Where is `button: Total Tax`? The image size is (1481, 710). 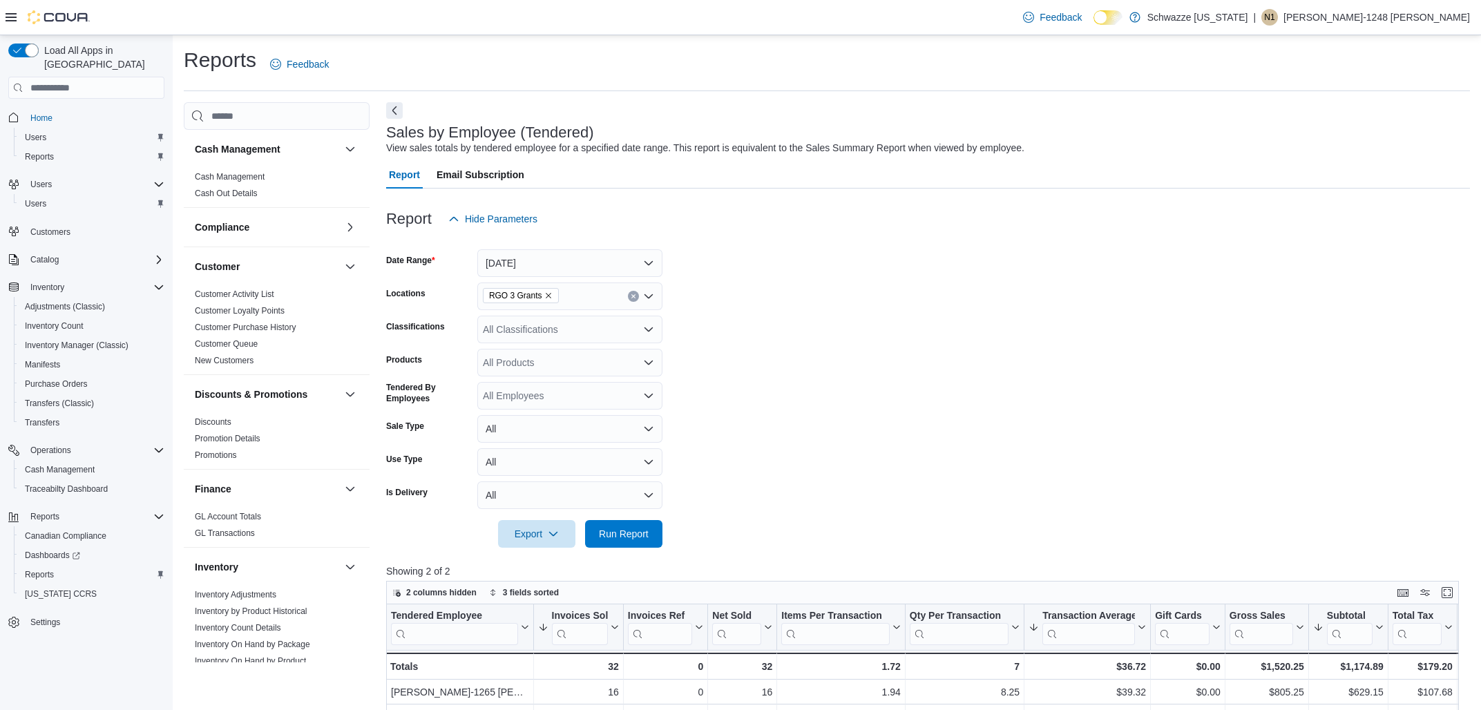 button: Total Tax is located at coordinates (1422, 627).